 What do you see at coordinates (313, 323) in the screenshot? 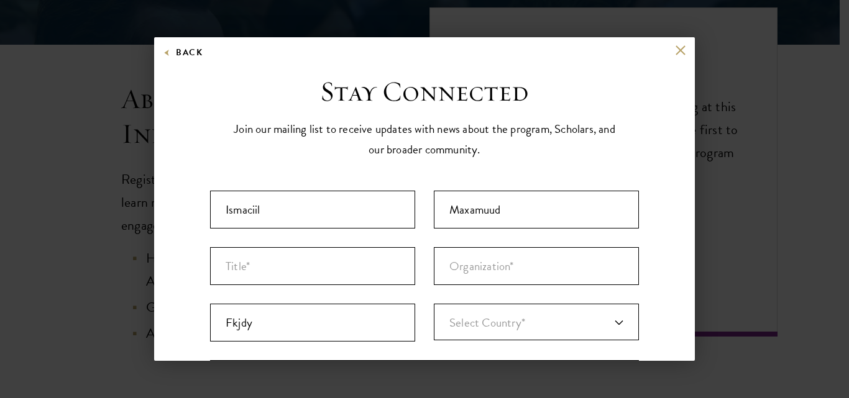
I see `input: City*` at bounding box center [313, 323].